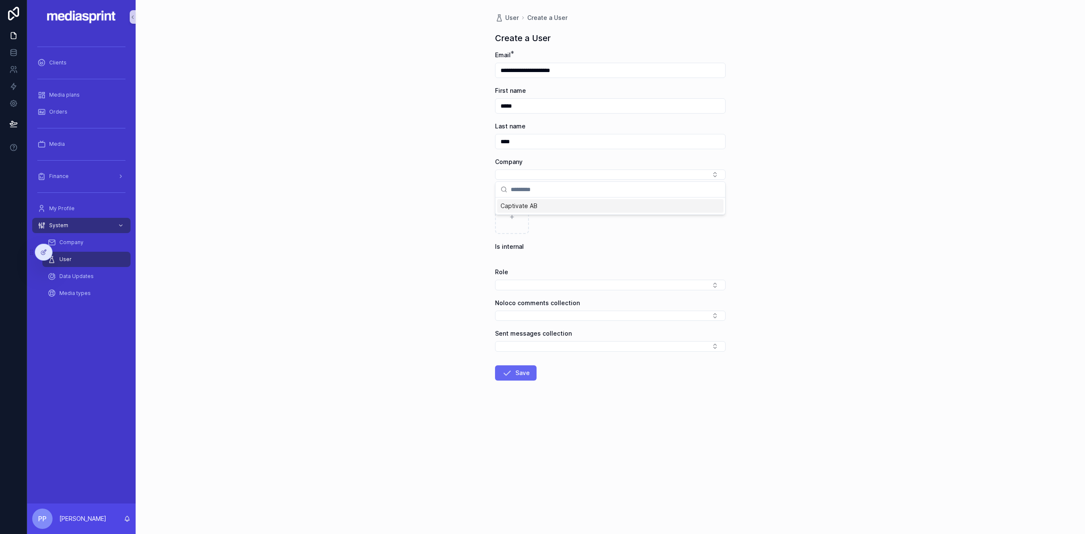 Image resolution: width=1085 pixels, height=534 pixels. What do you see at coordinates (75, 293) in the screenshot?
I see `span: Media types` at bounding box center [75, 293].